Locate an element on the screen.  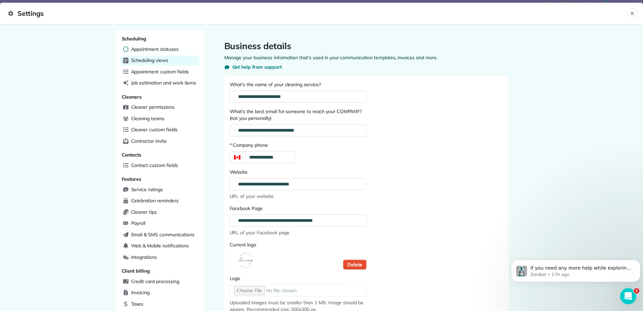
button: Get help from support is located at coordinates (253, 67).